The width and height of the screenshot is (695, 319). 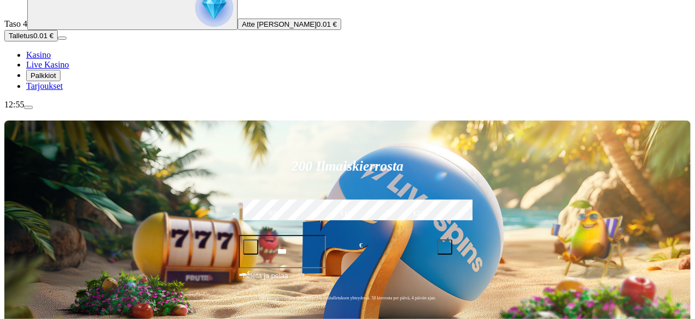 What do you see at coordinates (420, 214) in the screenshot?
I see `label: €250` at bounding box center [420, 214].